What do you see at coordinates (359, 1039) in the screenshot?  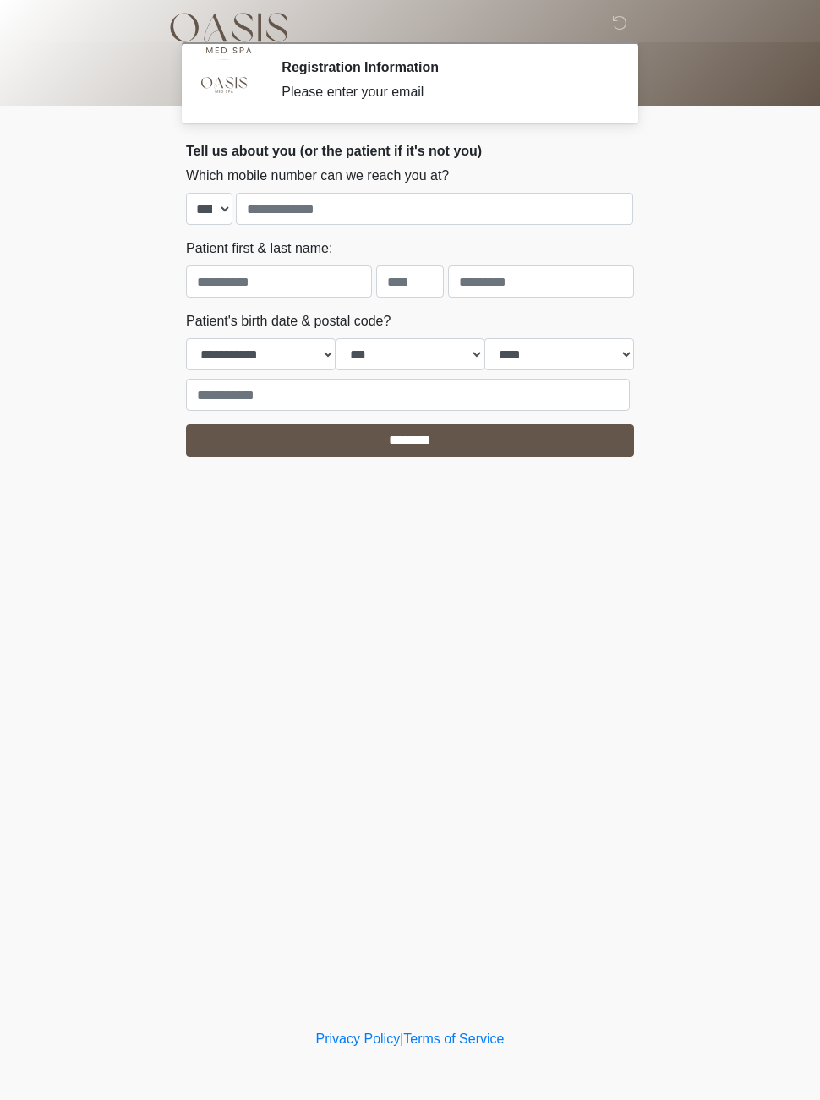 I see `a: Privacy Policy` at bounding box center [359, 1039].